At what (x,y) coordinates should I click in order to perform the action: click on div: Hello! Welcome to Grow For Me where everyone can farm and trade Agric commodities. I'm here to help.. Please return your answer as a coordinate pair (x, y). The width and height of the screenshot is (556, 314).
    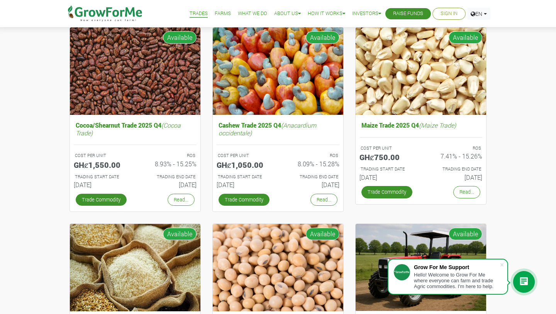
    Looking at the image, I should click on (457, 280).